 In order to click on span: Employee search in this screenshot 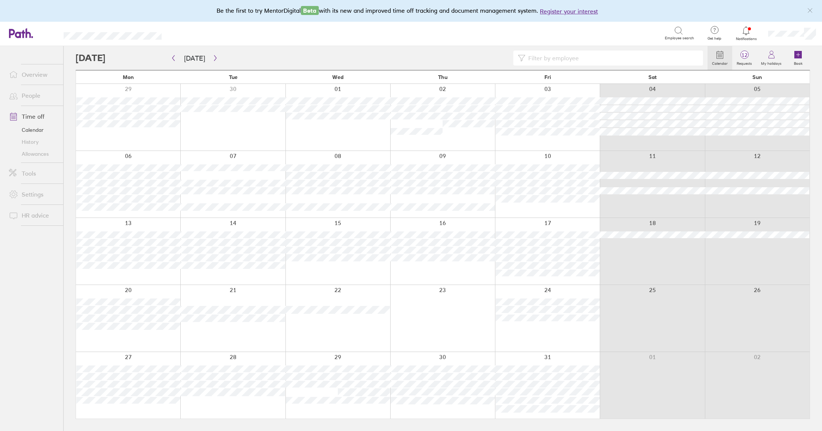, I will do `click(680, 38)`.